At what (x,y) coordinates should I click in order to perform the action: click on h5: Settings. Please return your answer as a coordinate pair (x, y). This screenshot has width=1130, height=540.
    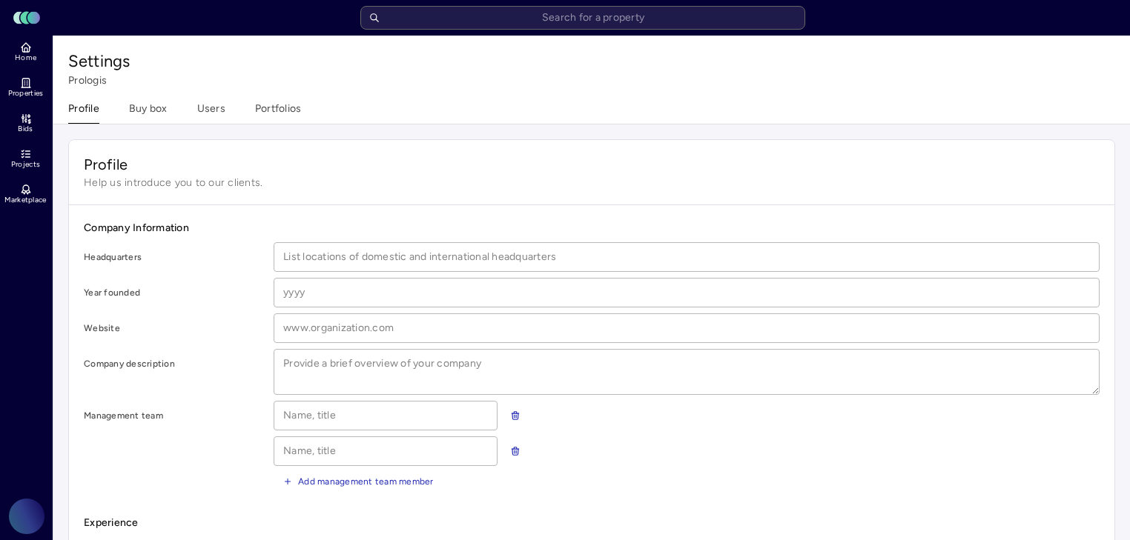
    Looking at the image, I should click on (592, 62).